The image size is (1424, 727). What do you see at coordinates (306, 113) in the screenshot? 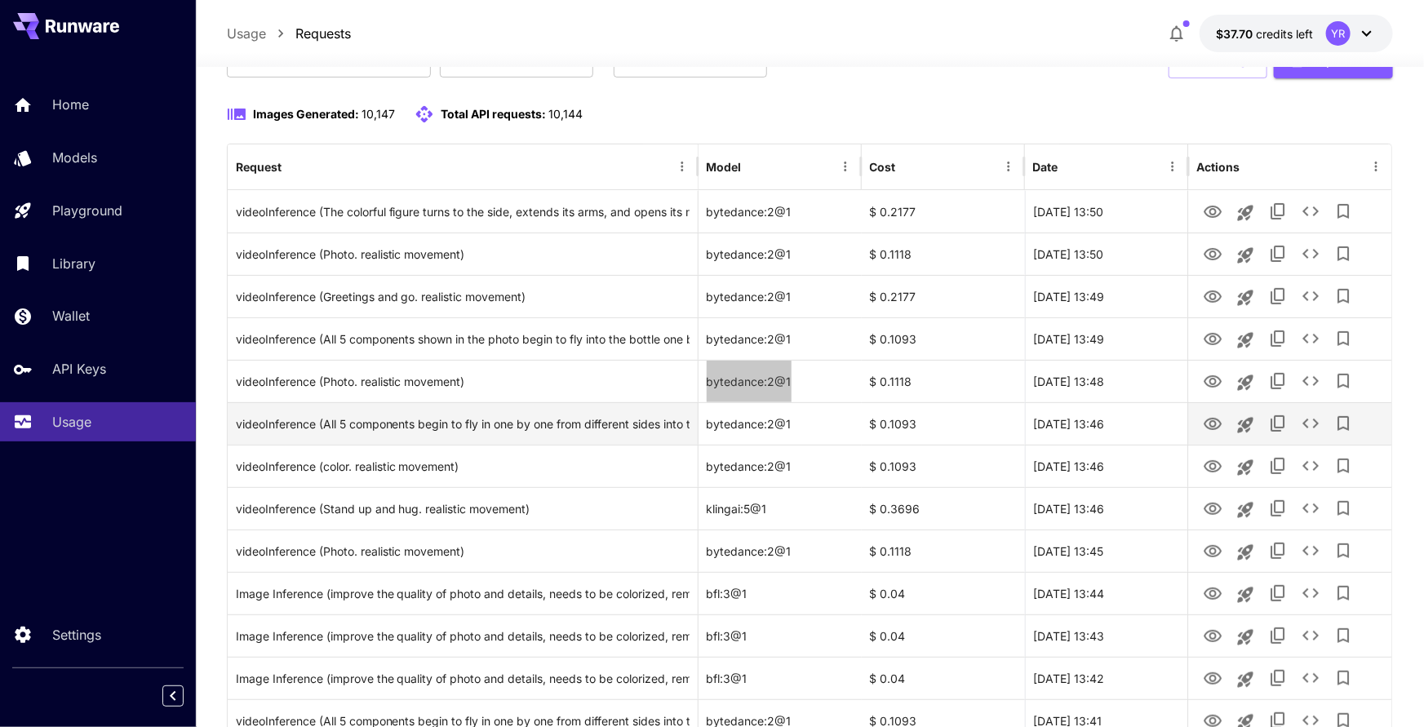
I see `span: Images Generated:` at bounding box center [306, 113].